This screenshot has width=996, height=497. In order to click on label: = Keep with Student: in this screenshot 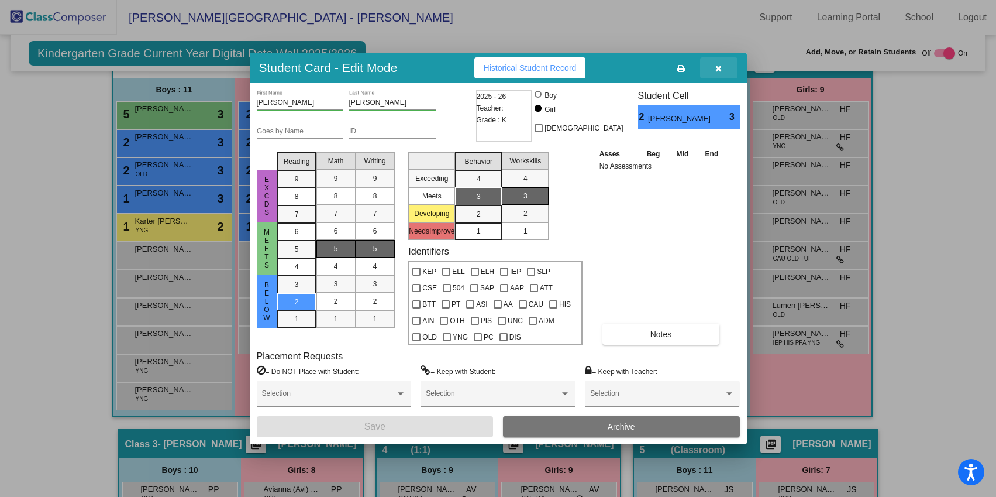, I will do `click(458, 371)`.